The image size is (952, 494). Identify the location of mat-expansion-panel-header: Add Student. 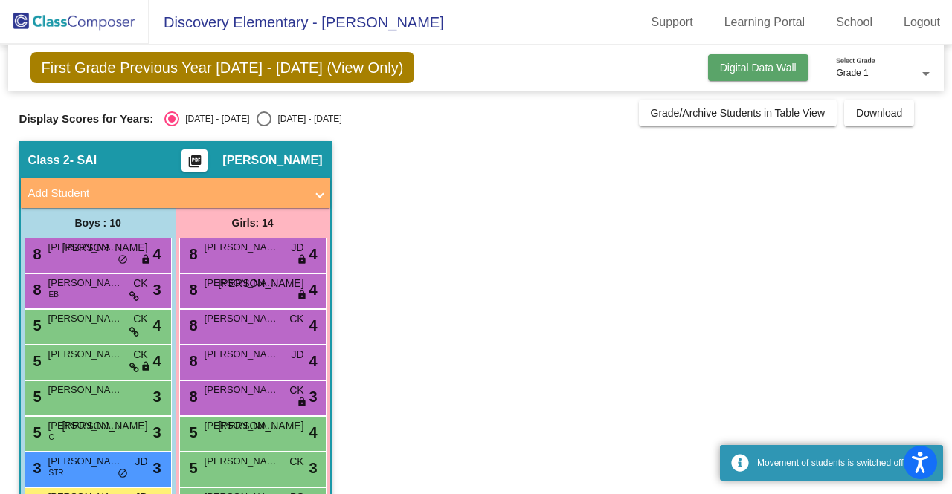
(175, 193).